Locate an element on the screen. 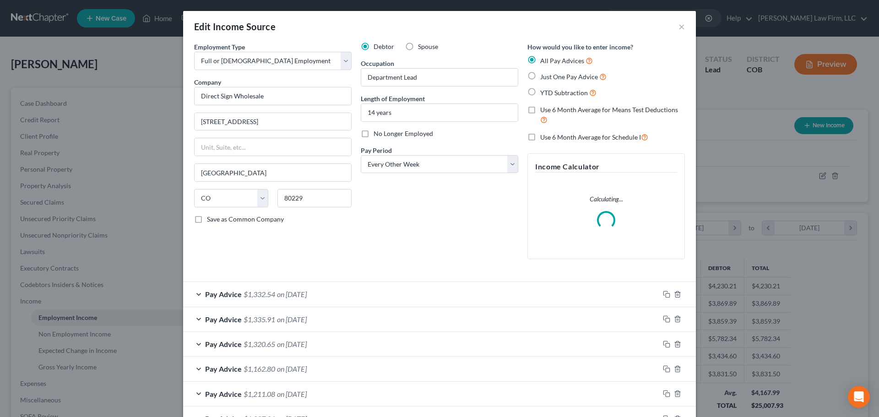  span: $1,211.08 is located at coordinates (259, 394).